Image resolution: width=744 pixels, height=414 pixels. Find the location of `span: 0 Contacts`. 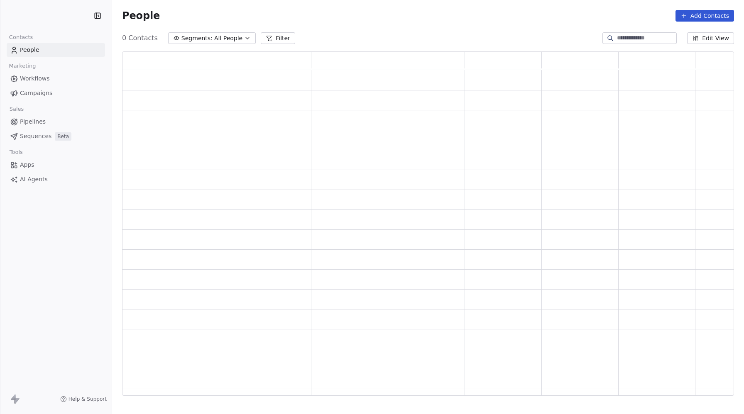

span: 0 Contacts is located at coordinates (140, 38).